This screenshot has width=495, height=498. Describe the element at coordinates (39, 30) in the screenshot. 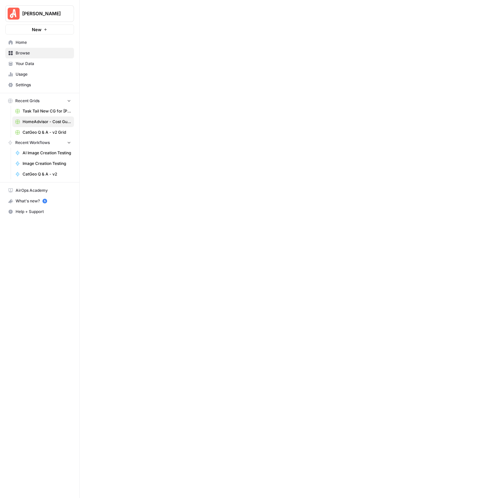

I see `button: New` at that location.